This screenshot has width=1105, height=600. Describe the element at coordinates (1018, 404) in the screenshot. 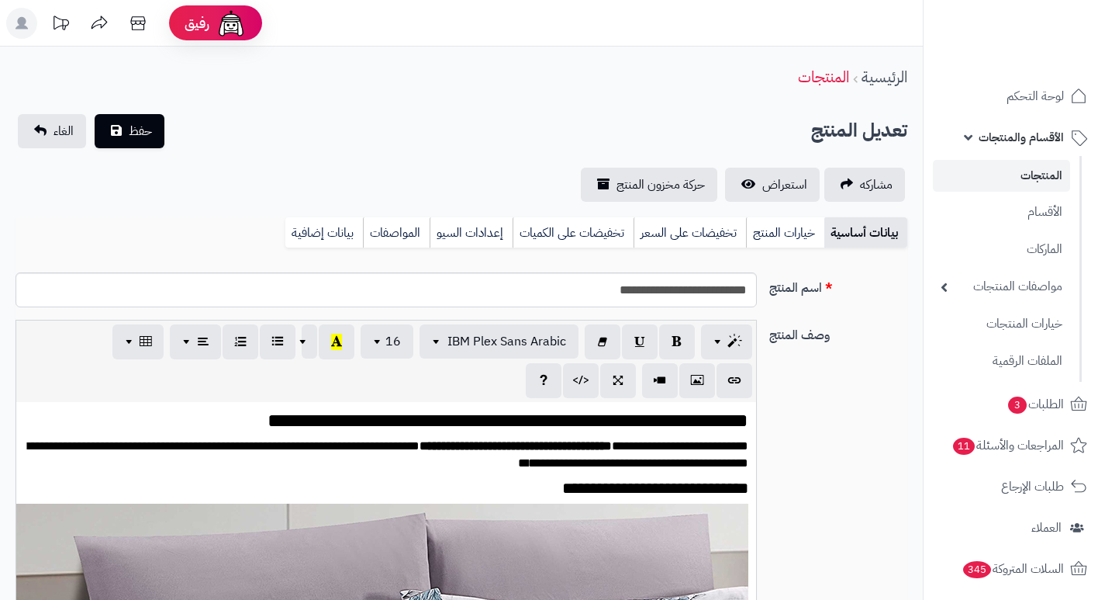

I see `span: 3` at that location.